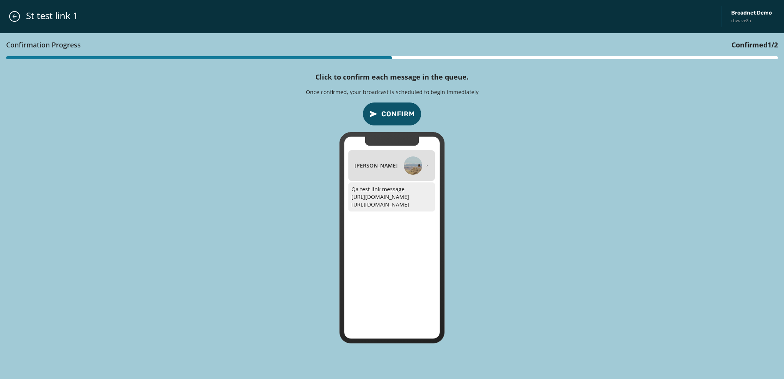 The height and width of the screenshot is (379, 784). What do you see at coordinates (751, 13) in the screenshot?
I see `span: Broadnet Demo` at bounding box center [751, 13].